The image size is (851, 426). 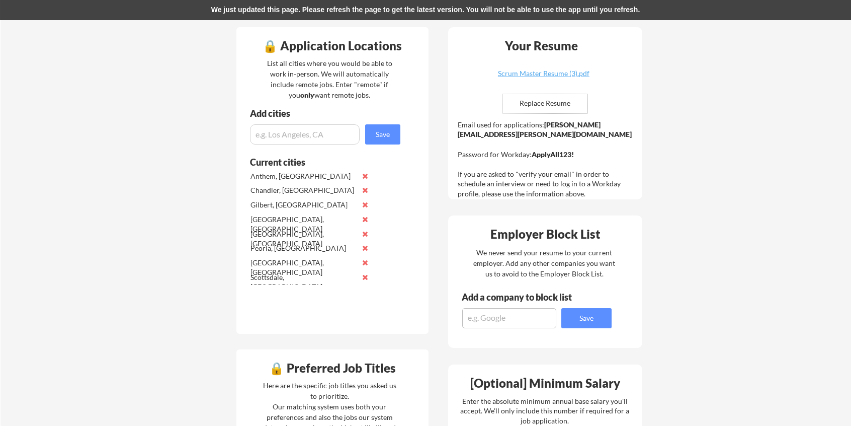 I want to click on div: List all cities where you would be able to work in-person. We will automatically include remote j..., so click(x=329, y=79).